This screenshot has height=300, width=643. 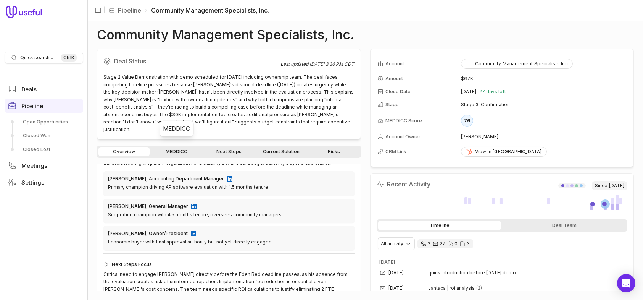 I want to click on a: Meetings, so click(x=44, y=165).